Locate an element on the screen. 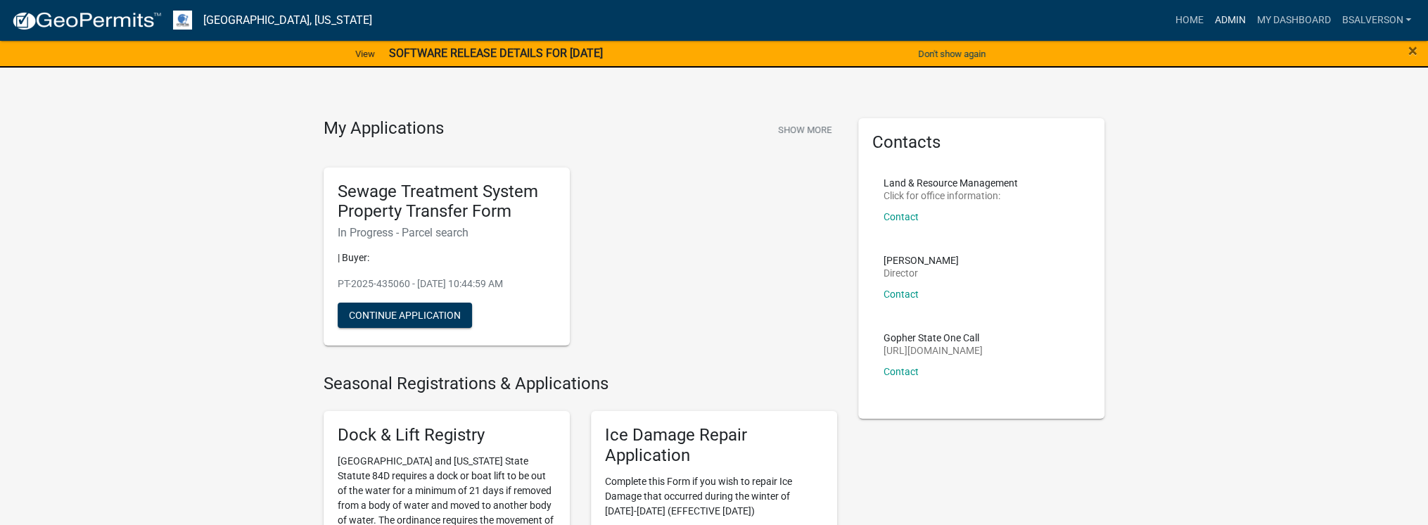  h5: Ice Damage Repair Application is located at coordinates (714, 445).